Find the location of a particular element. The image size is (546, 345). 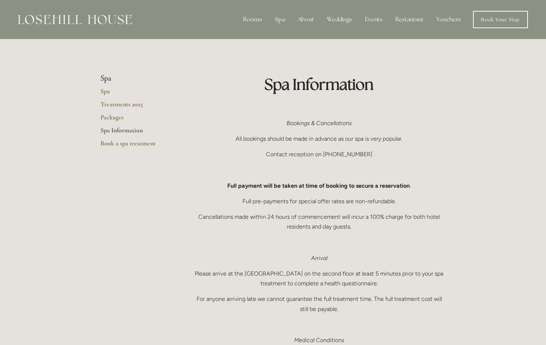

a: Book a spa treatment is located at coordinates (135, 146).